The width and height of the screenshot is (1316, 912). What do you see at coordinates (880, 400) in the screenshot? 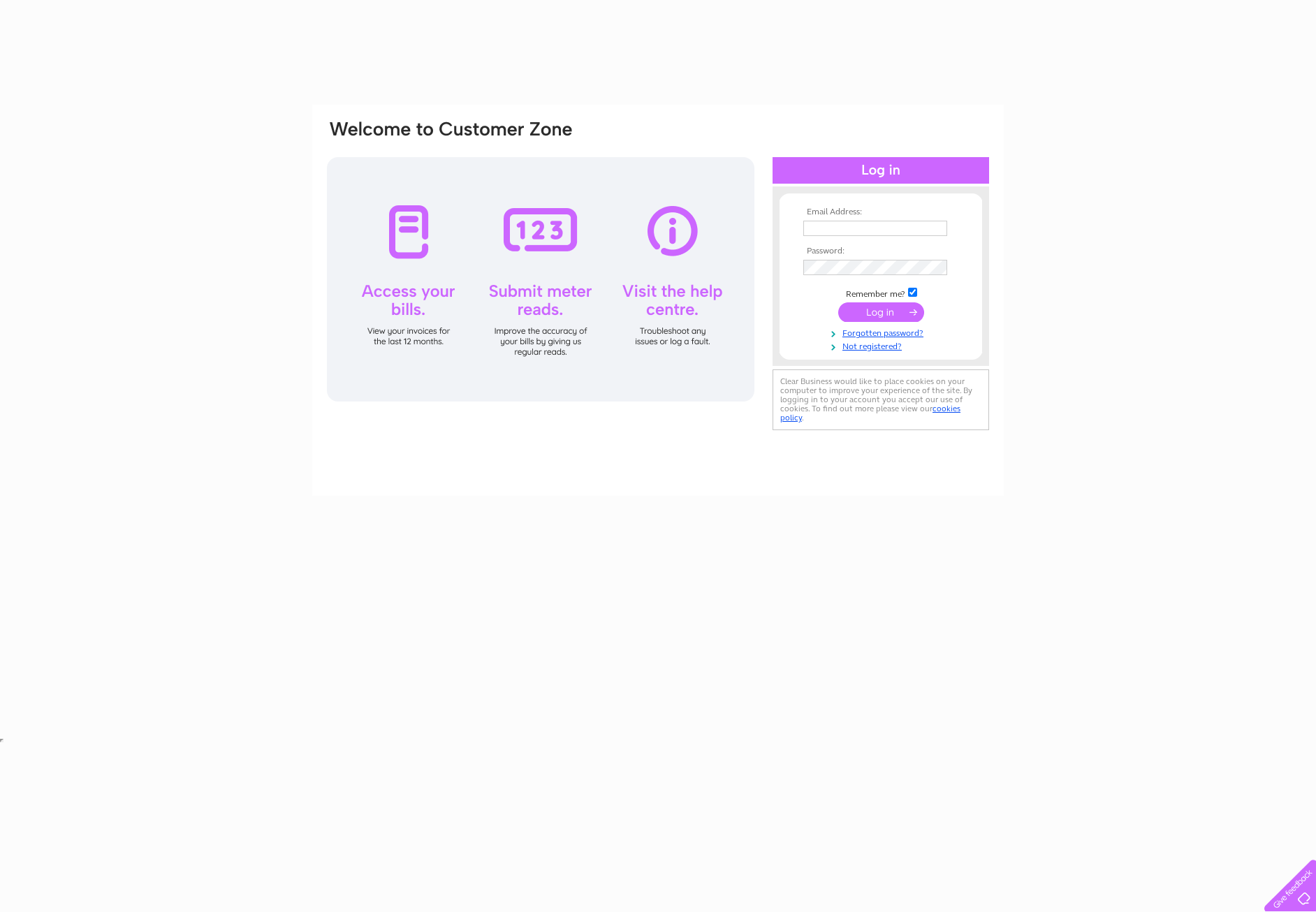
I see `div: Clear Business would like to place cookies on your computer to improve your experience of the sit...` at bounding box center [880, 400].